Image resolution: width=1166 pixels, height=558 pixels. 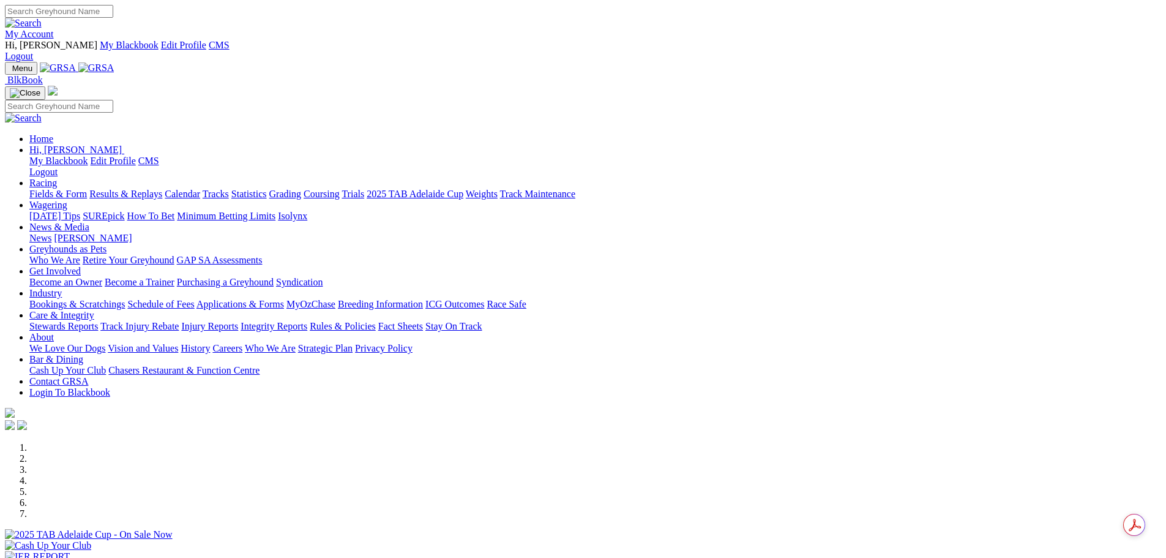 I want to click on a: Race Safe, so click(x=506, y=304).